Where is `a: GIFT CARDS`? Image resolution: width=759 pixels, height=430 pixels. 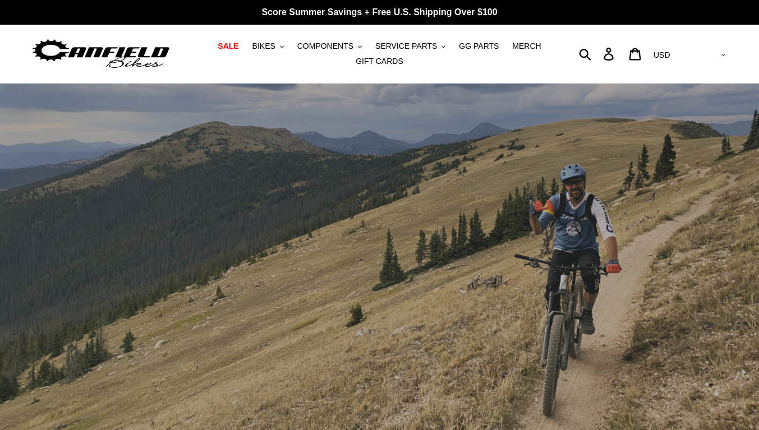
a: GIFT CARDS is located at coordinates (379, 61).